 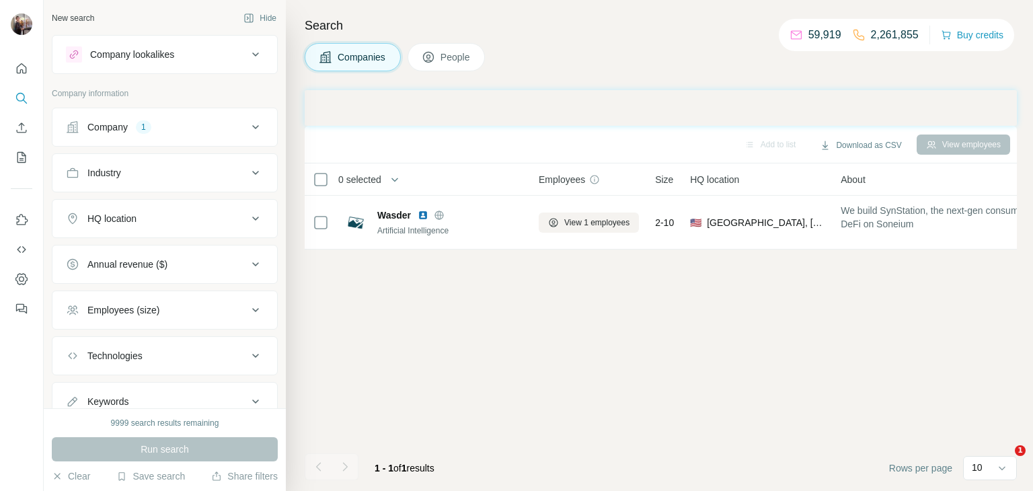 What do you see at coordinates (165, 310) in the screenshot?
I see `button: Employees (size)` at bounding box center [165, 310].